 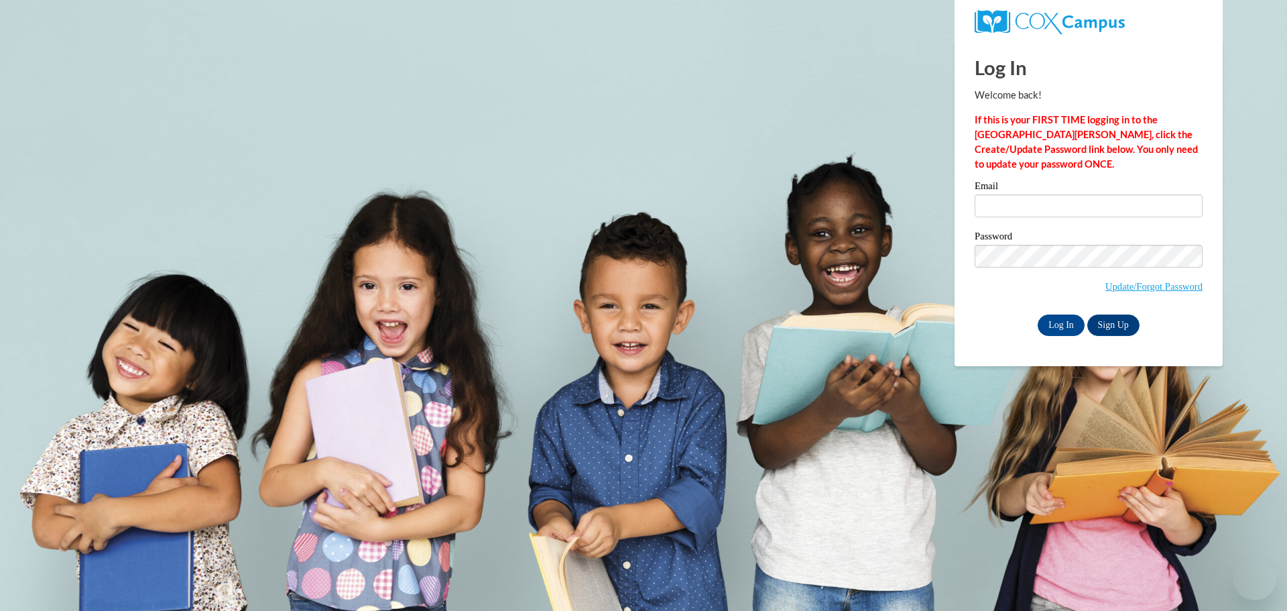 What do you see at coordinates (1154, 286) in the screenshot?
I see `a: Update/Forgot Password` at bounding box center [1154, 286].